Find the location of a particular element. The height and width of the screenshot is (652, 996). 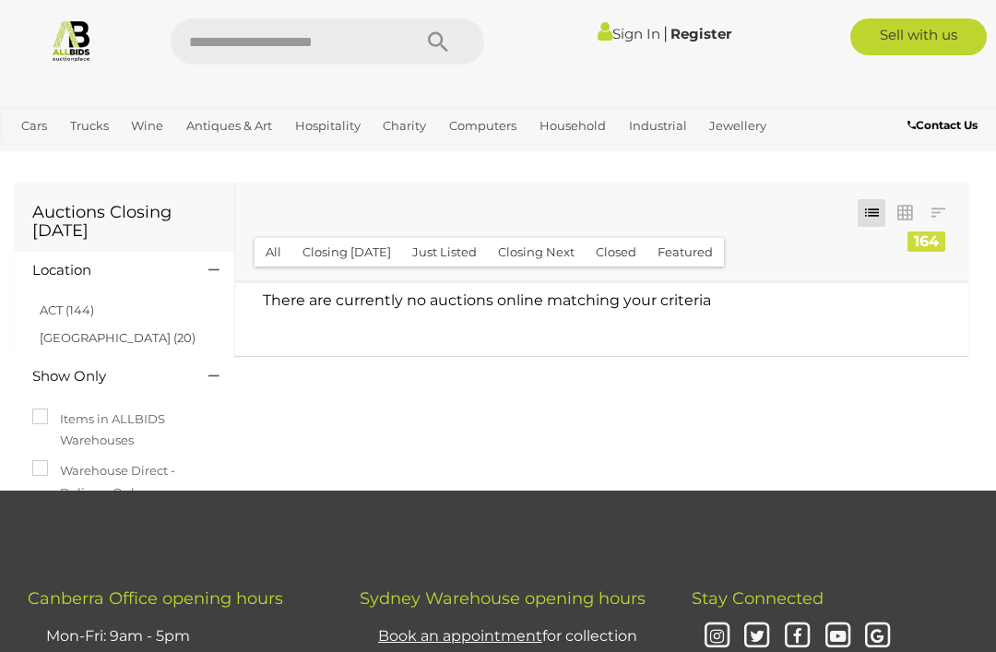

a: Sell with us is located at coordinates (918, 37).